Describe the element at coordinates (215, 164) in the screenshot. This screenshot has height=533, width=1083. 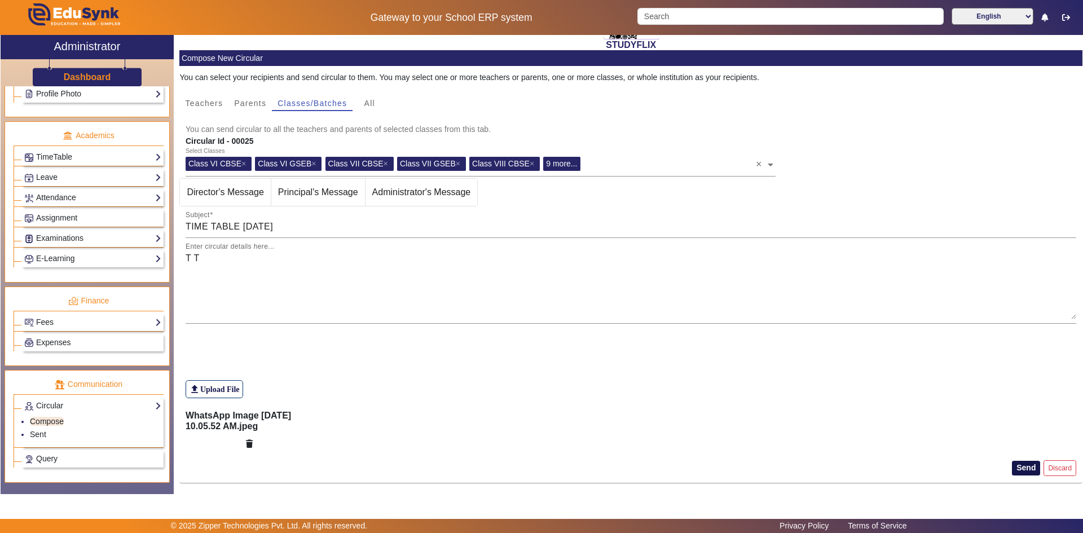
I see `span: Class VI CBSE` at that location.